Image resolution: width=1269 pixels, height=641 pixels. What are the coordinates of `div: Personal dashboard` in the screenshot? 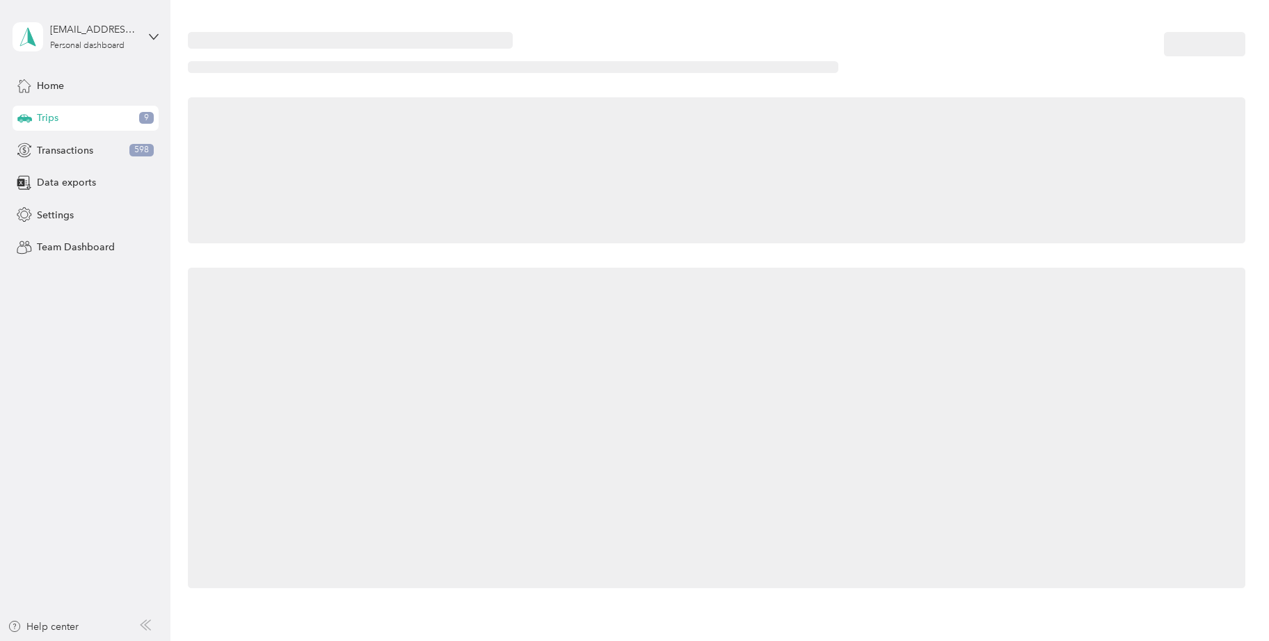 It's located at (87, 46).